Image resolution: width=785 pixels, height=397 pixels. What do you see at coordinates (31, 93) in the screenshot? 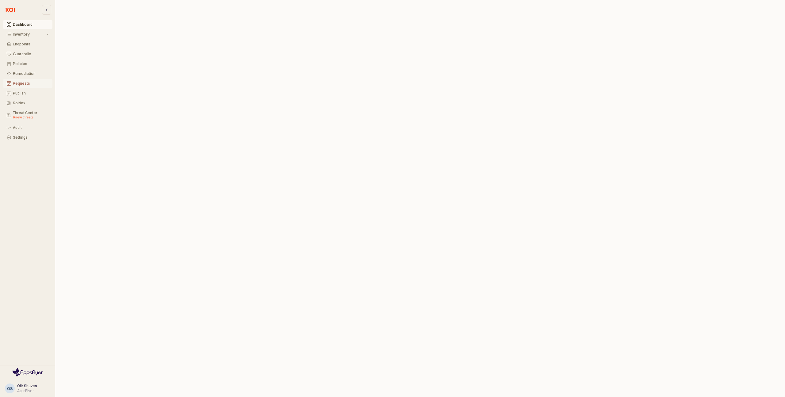
I see `div: Publish` at bounding box center [31, 93].